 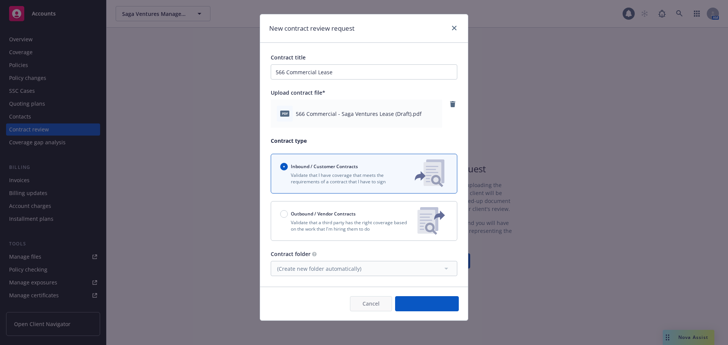 What do you see at coordinates (288, 57) in the screenshot?
I see `span: Contract title` at bounding box center [288, 57].